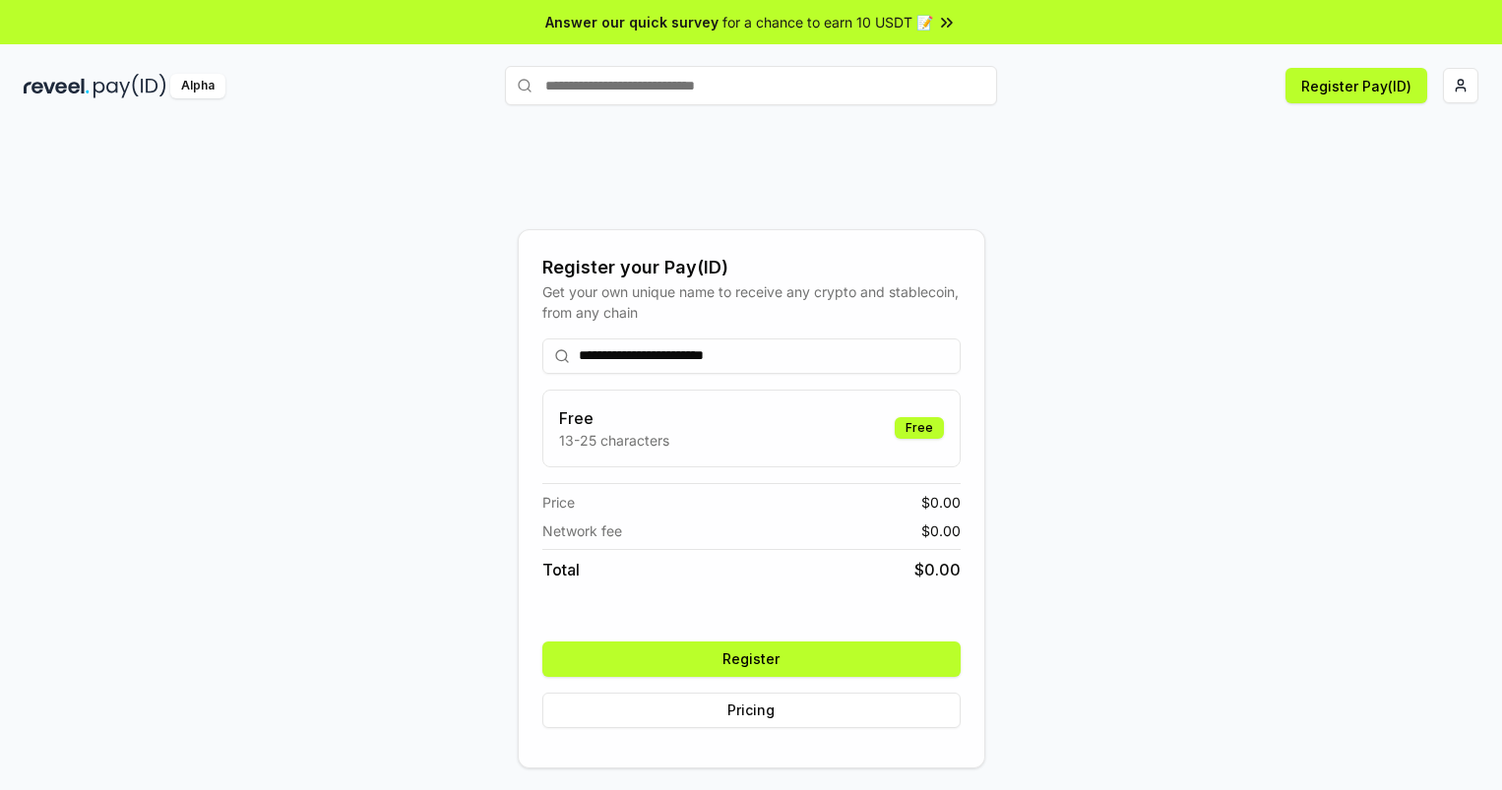  What do you see at coordinates (561, 570) in the screenshot?
I see `span: Total` at bounding box center [561, 570].